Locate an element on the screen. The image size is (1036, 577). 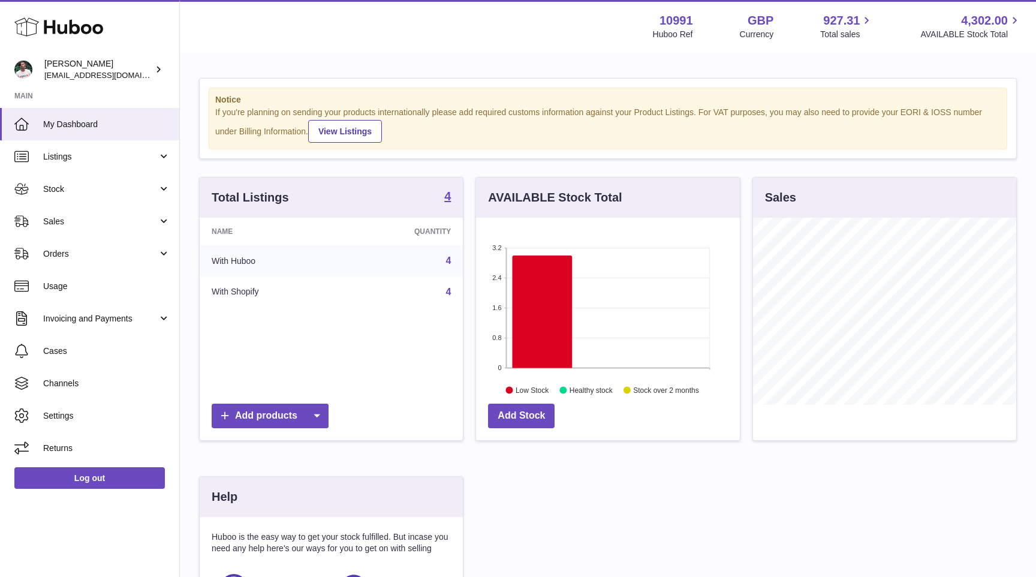
div: Huboo Ref is located at coordinates (673, 34).